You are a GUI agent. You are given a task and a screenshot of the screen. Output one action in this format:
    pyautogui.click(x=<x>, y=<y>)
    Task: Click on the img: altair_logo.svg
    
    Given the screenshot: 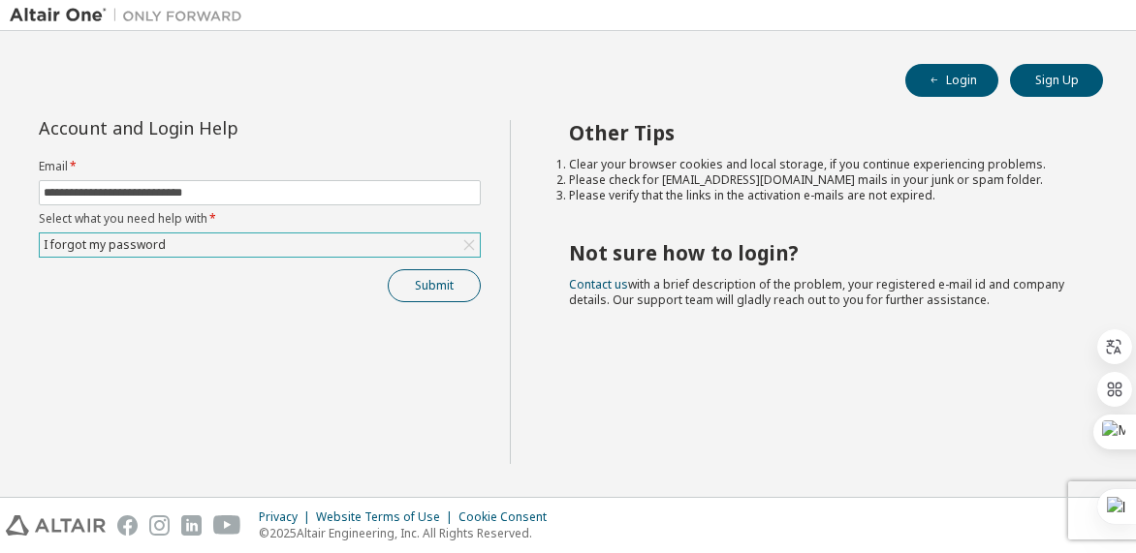 What is the action you would take?
    pyautogui.click(x=55, y=525)
    